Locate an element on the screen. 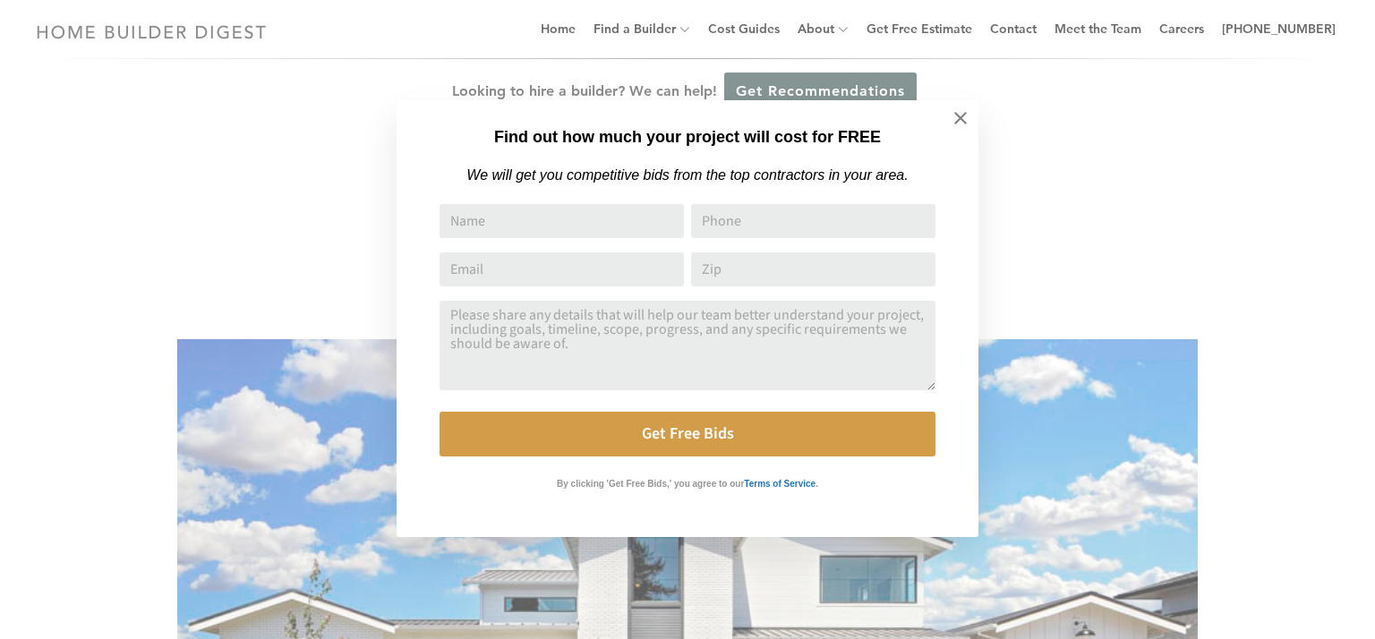 This screenshot has width=1375, height=639. button: Close is located at coordinates (960, 118).